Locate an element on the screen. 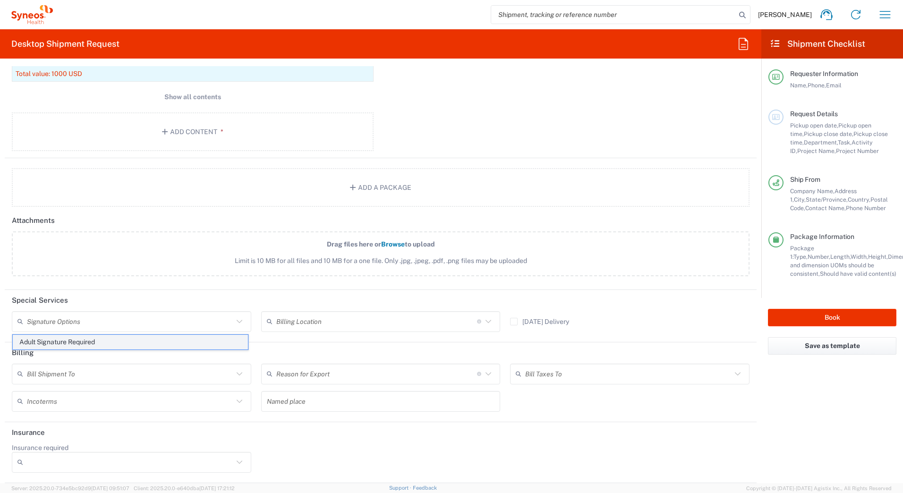  a: Support is located at coordinates (401, 488).